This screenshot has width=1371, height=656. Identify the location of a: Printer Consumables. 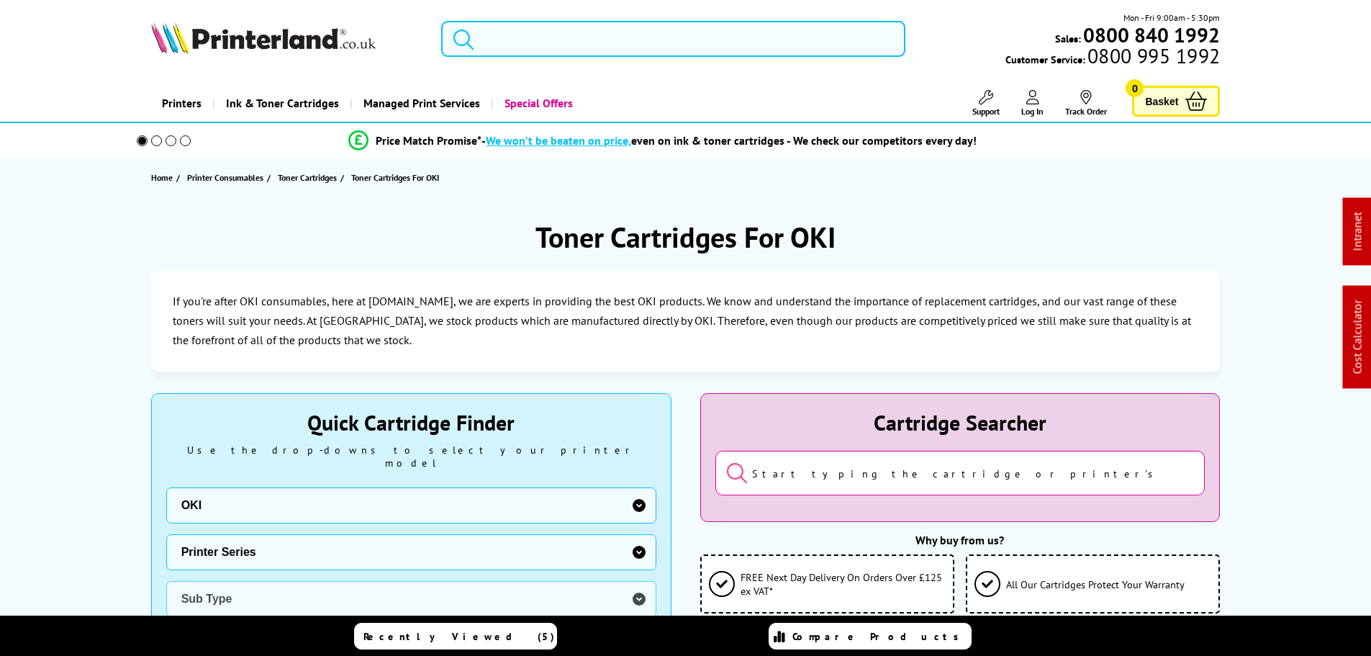
(227, 177).